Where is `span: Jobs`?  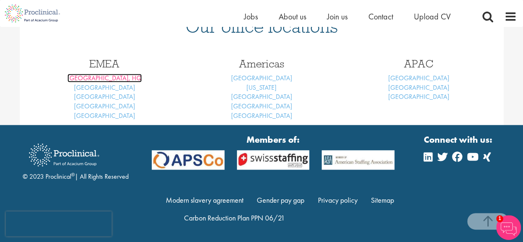
span: Jobs is located at coordinates (251, 17).